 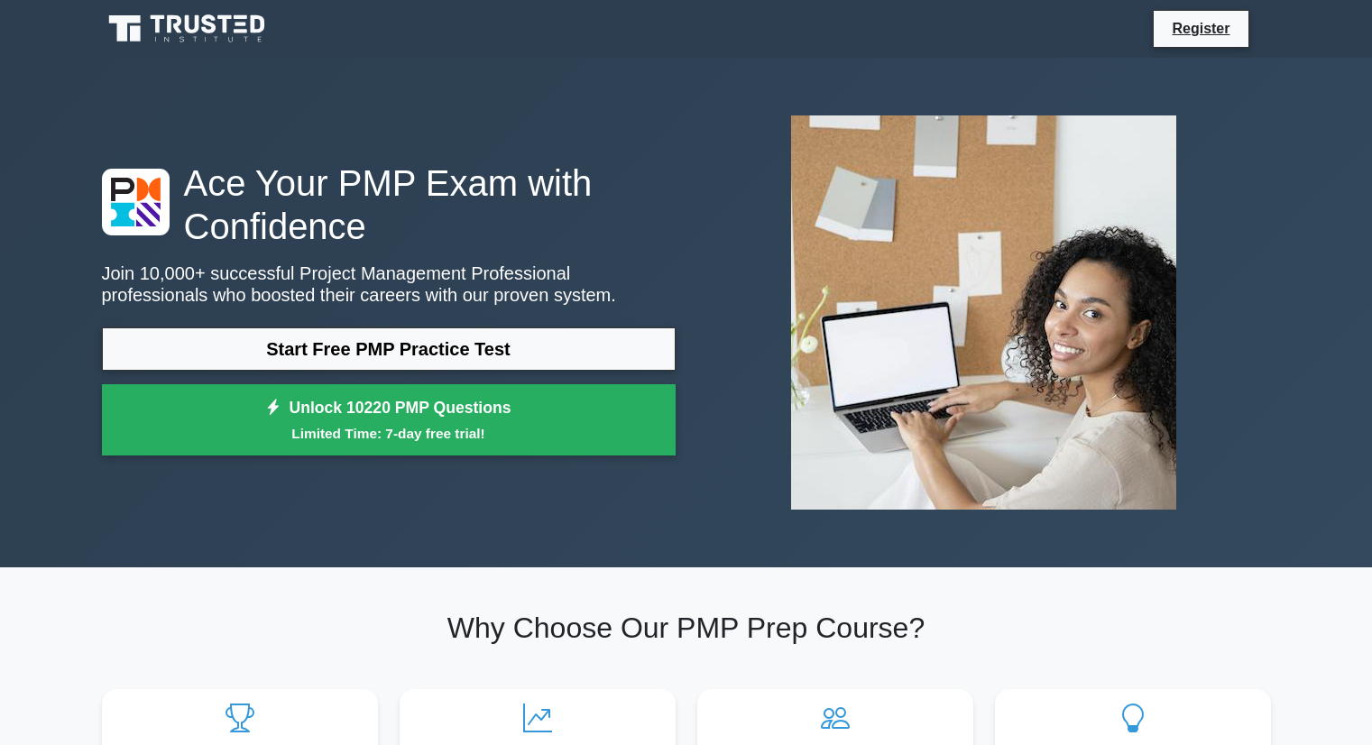 I want to click on h2: Why Choose Our PMP Prep Course?, so click(x=686, y=628).